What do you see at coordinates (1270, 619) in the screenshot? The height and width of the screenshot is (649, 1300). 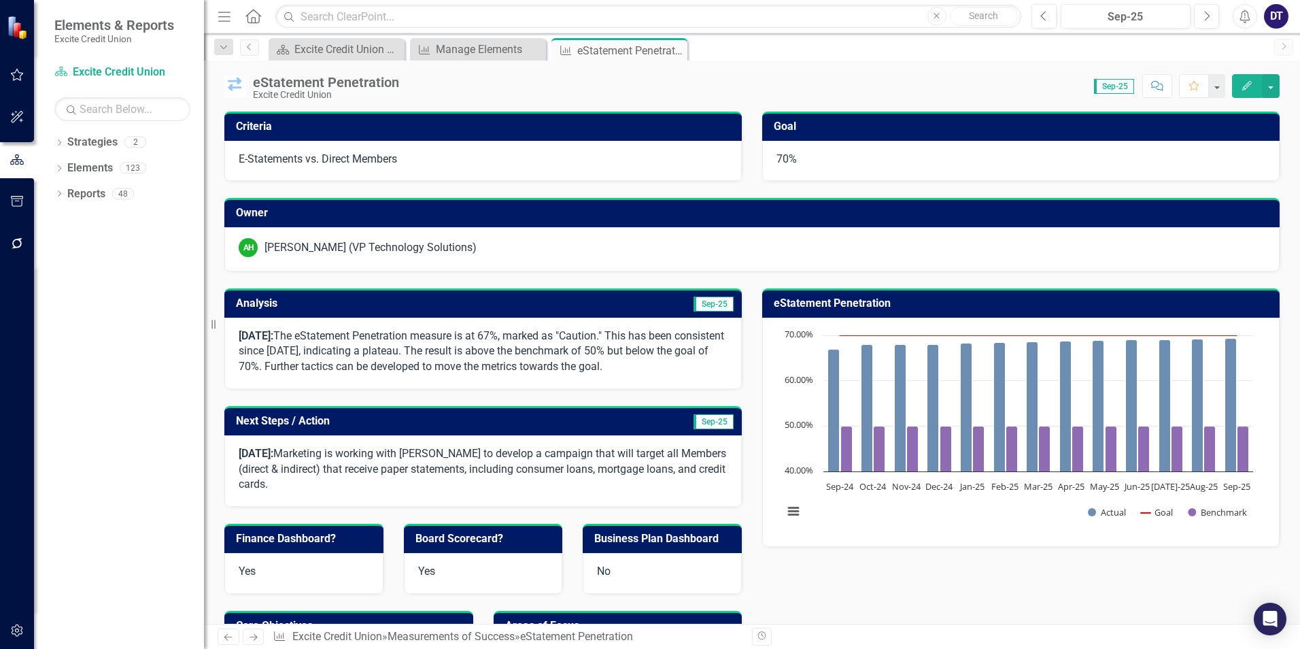 I see `div: Open Intercom Messenger` at bounding box center [1270, 619].